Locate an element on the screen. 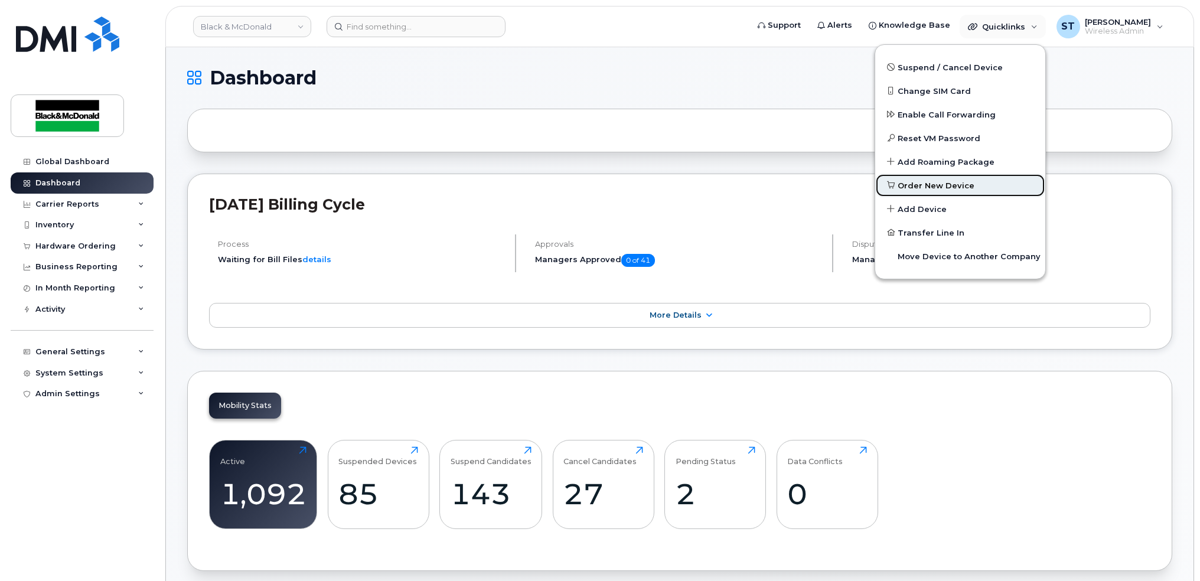 This screenshot has height=581, width=1200. a: Order New Device is located at coordinates (960, 185).